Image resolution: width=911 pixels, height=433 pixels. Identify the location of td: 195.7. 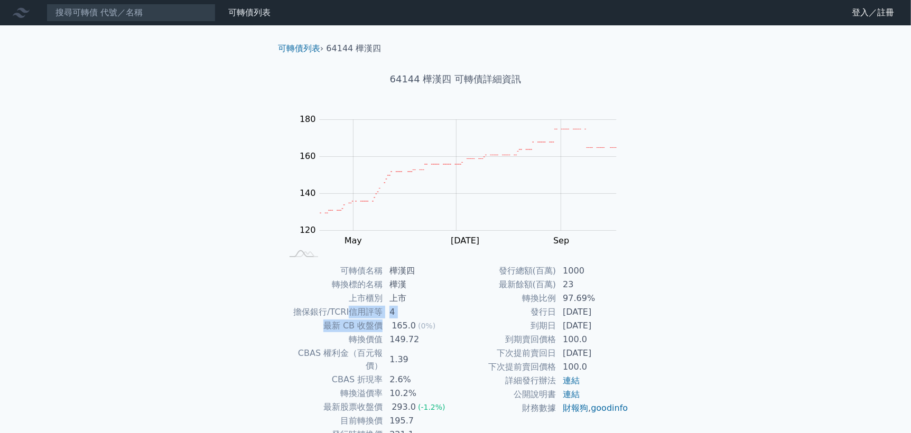
(419, 421).